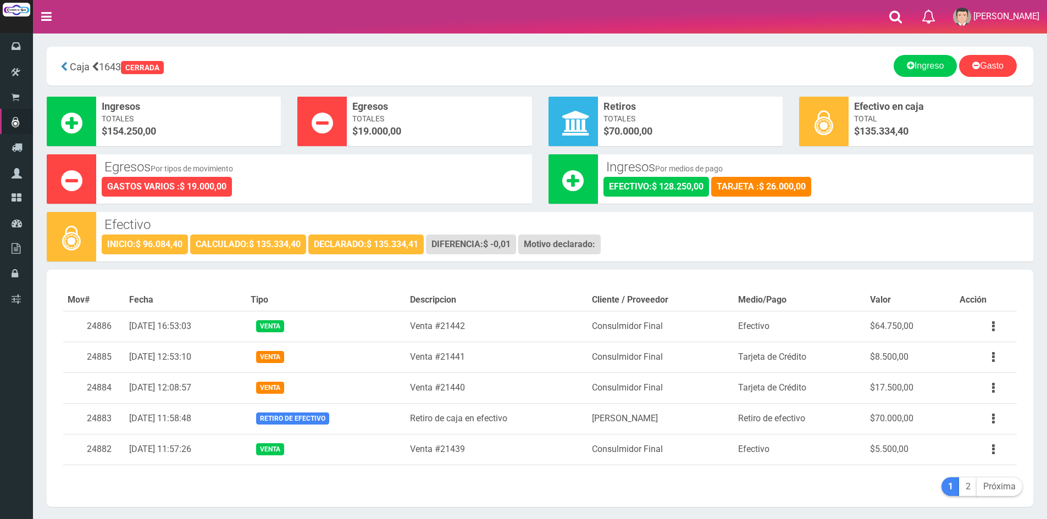  What do you see at coordinates (366, 244) in the screenshot?
I see `div: DECLARADO:` at bounding box center [366, 244].